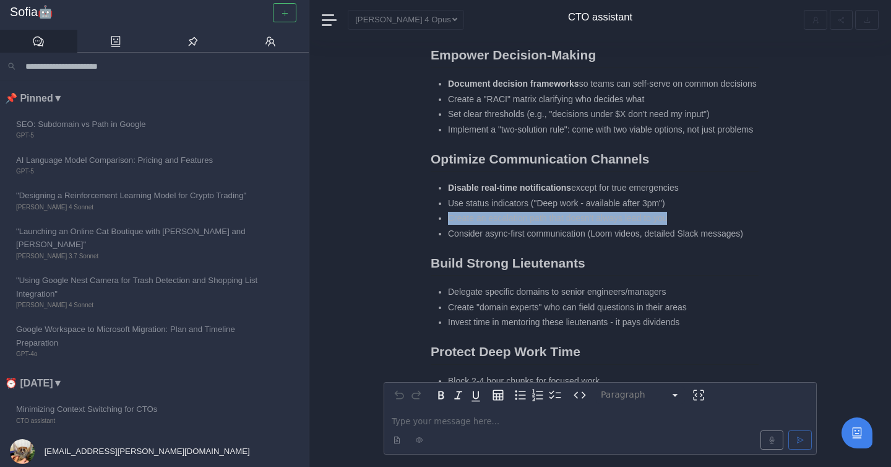  Describe the element at coordinates (140, 354) in the screenshot. I see `span: GPT-4o` at that location.